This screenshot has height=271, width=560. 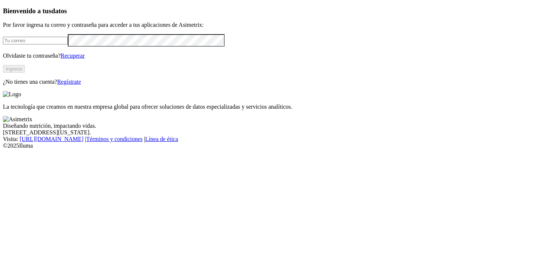 What do you see at coordinates (69, 81) in the screenshot?
I see `a: Regístrate` at bounding box center [69, 81].